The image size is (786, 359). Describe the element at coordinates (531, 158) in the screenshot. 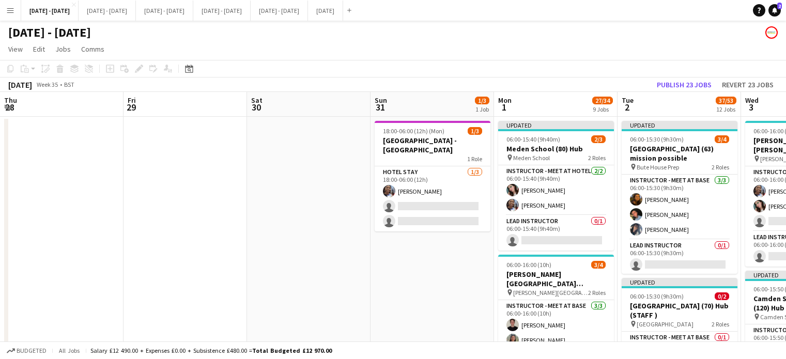

I see `span: Meden School` at that location.